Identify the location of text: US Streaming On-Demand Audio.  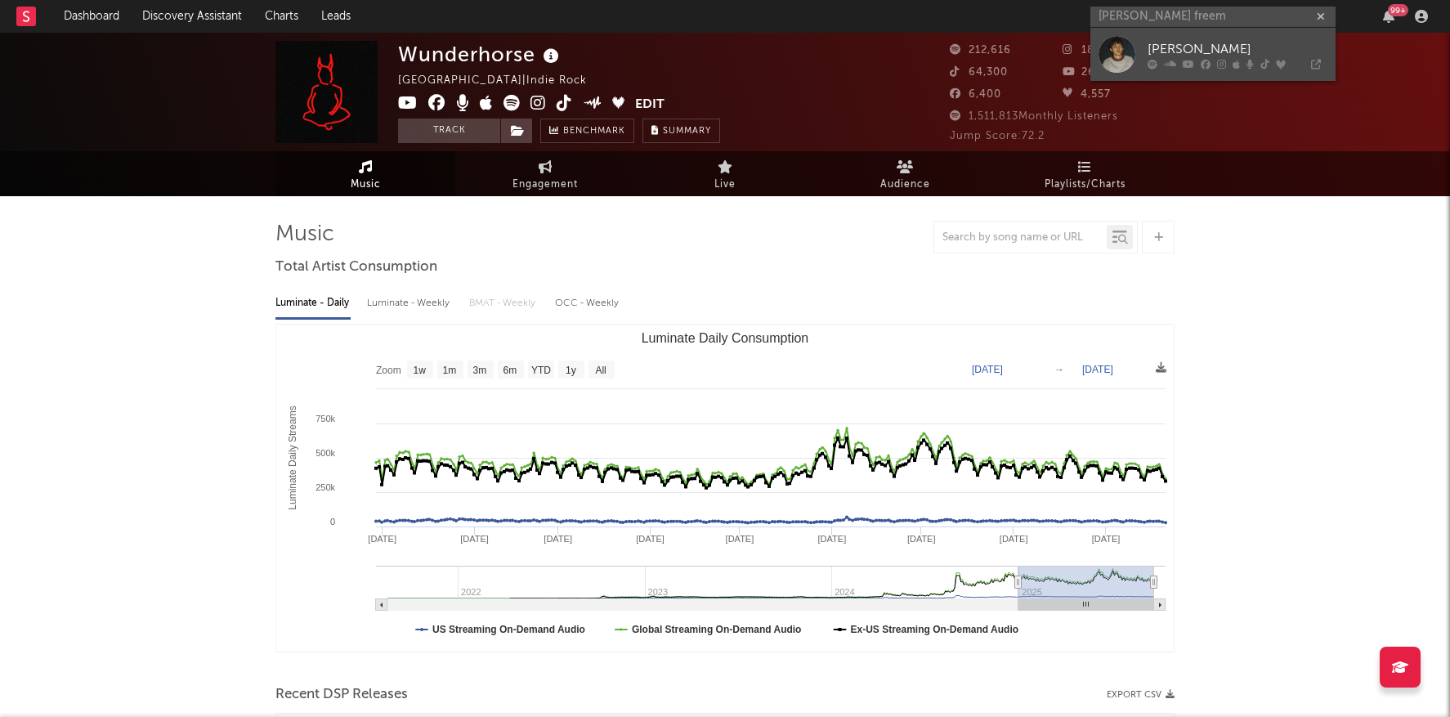
(508, 629).